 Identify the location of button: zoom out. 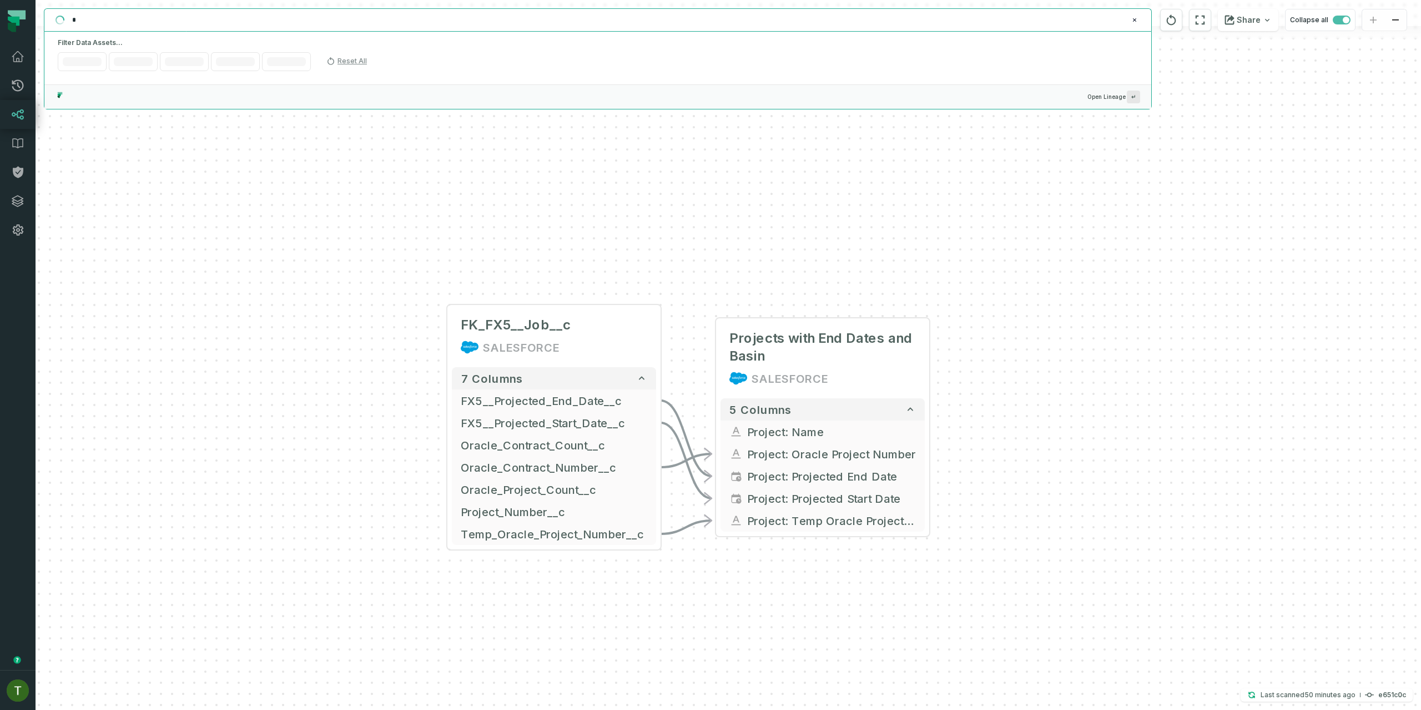
(1396, 20).